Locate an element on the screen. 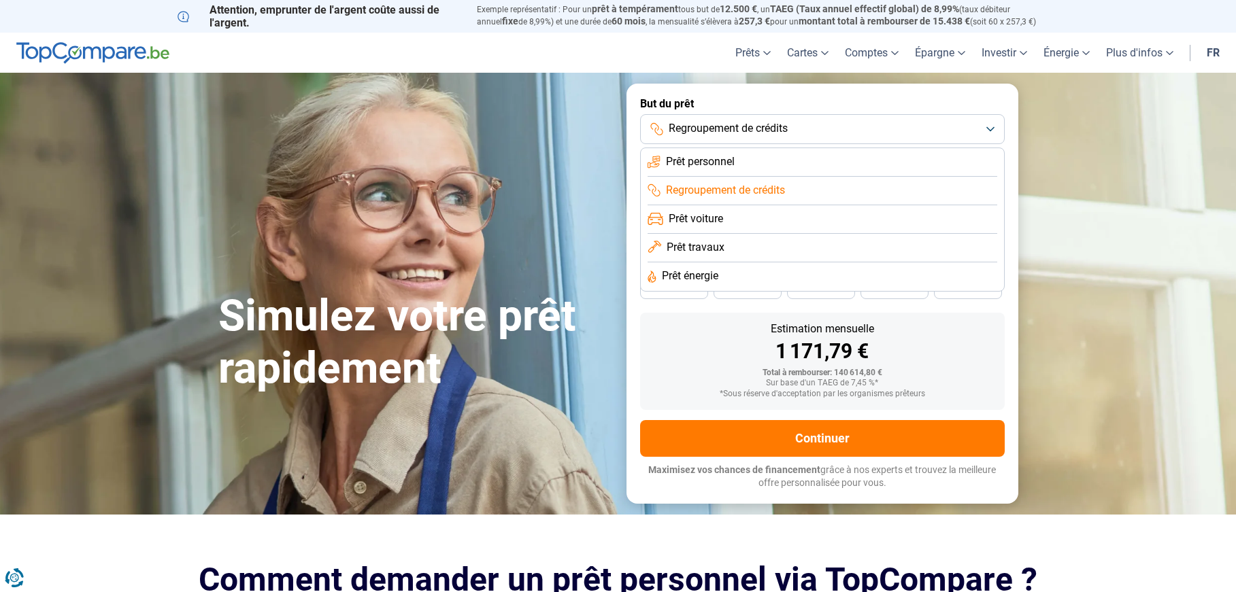  button: Continuer is located at coordinates (822, 439).